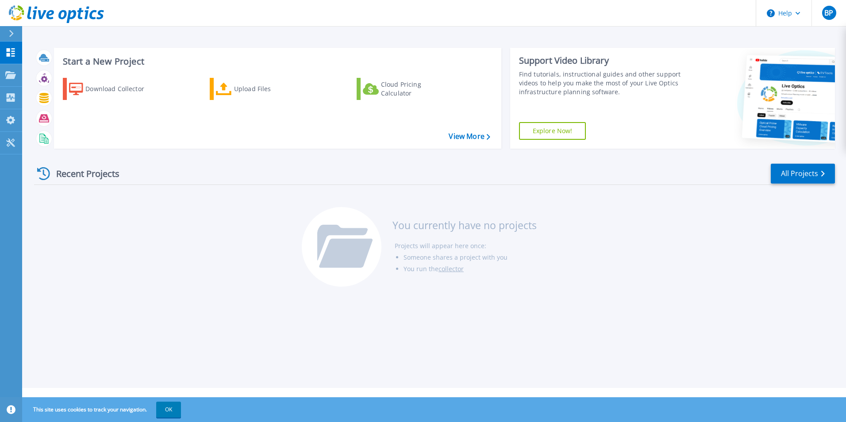  I want to click on a: Download Collector, so click(112, 89).